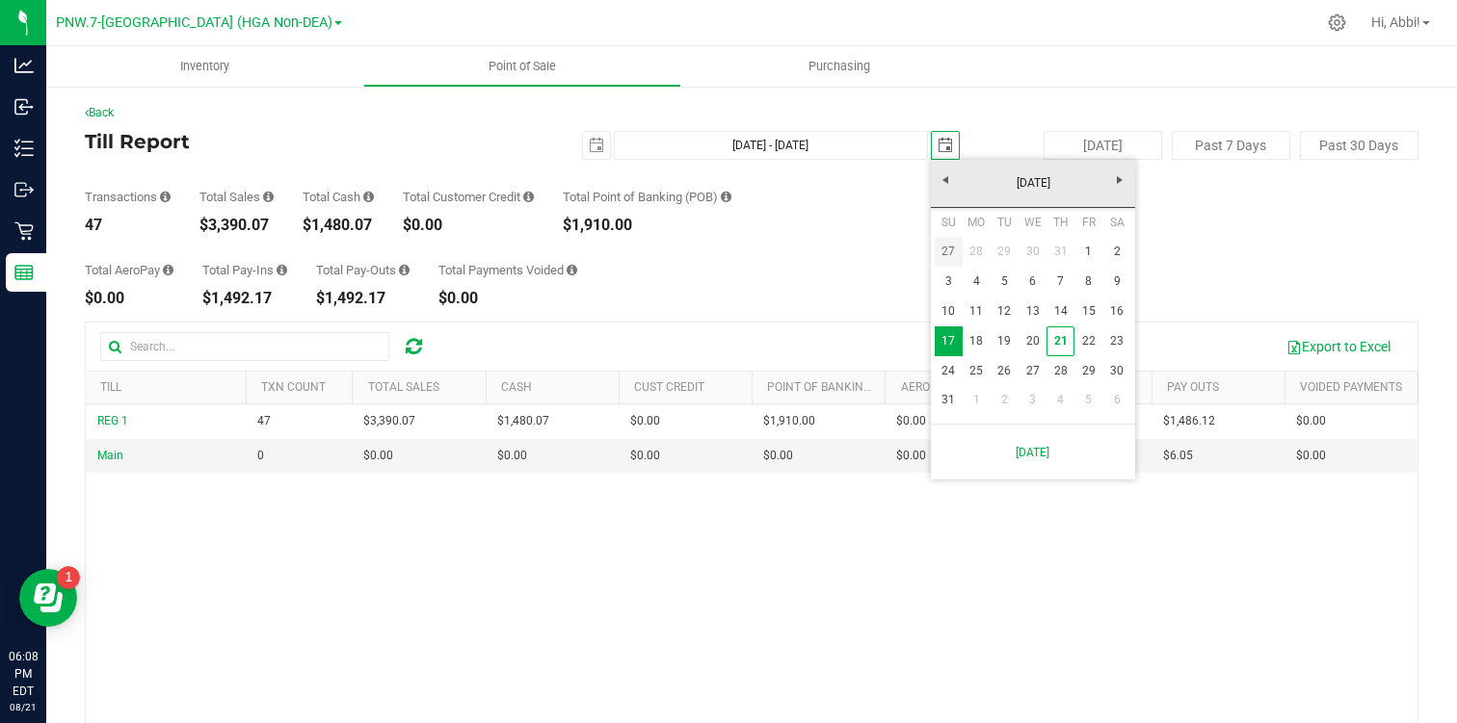 Image resolution: width=1457 pixels, height=723 pixels. I want to click on a: 18, so click(976, 341).